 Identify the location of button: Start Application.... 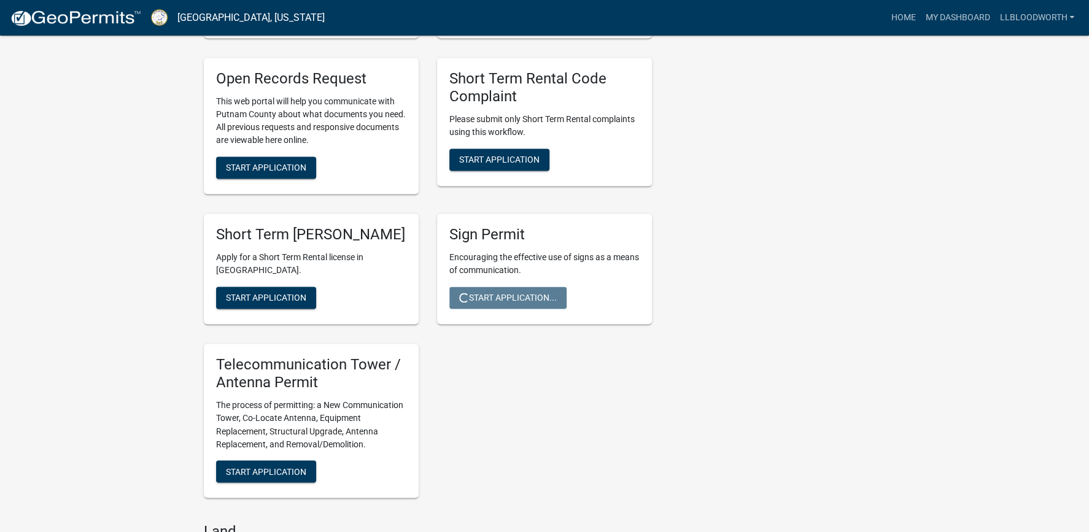
(508, 298).